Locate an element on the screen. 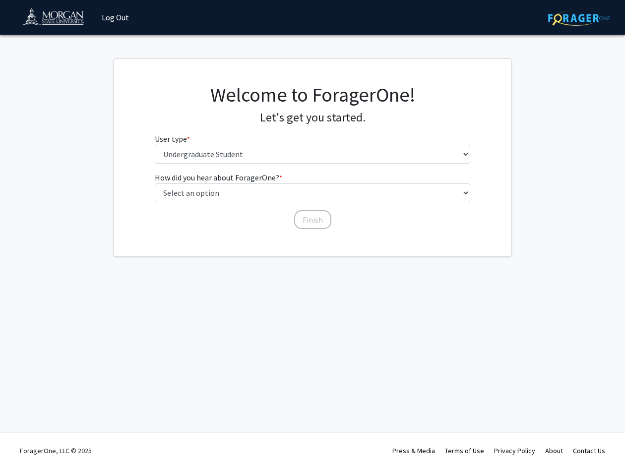  a: Terms of Use is located at coordinates (464, 451).